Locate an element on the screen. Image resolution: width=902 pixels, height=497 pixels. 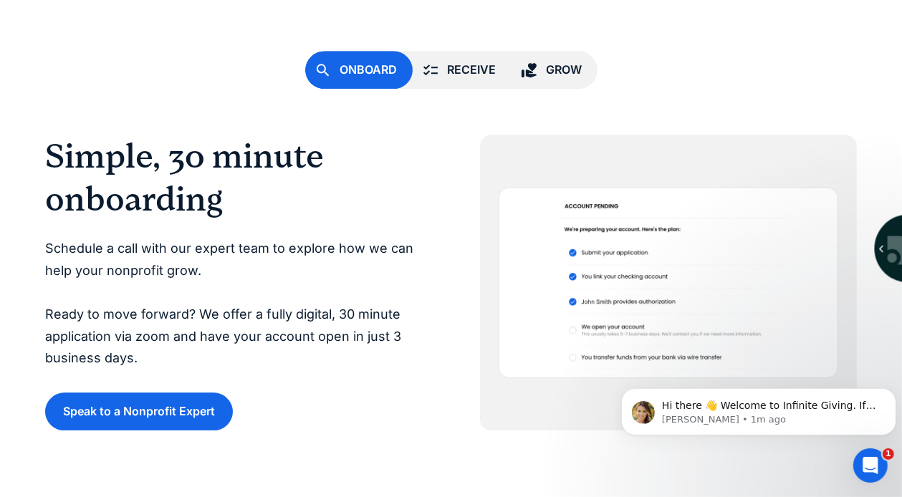
p: Schedule a call with our expert team to explore how we can help your nonprofit grow. Ready to mov... is located at coordinates (233, 304).